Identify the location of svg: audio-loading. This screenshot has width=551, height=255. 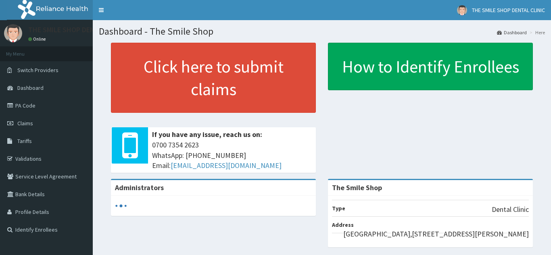
(121, 206).